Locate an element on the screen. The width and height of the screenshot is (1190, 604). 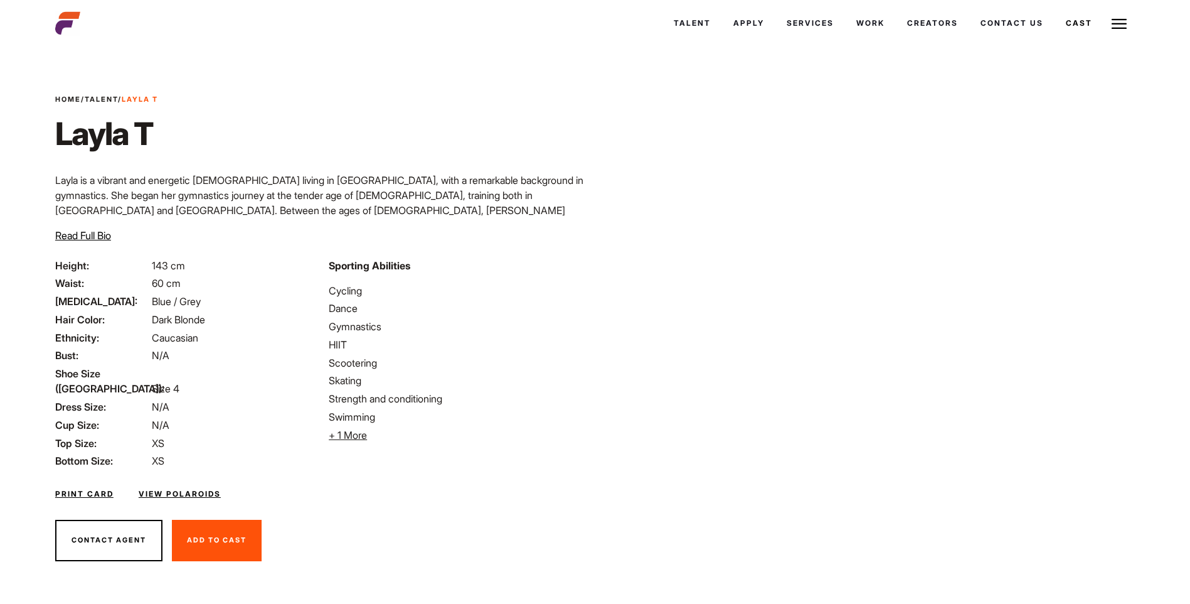
span: Dark Blonde is located at coordinates (178, 319).